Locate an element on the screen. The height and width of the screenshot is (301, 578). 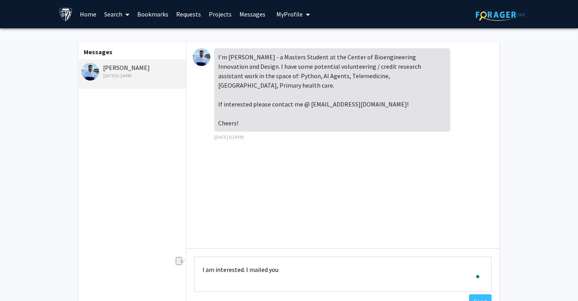
a: Projects is located at coordinates (220, 14).